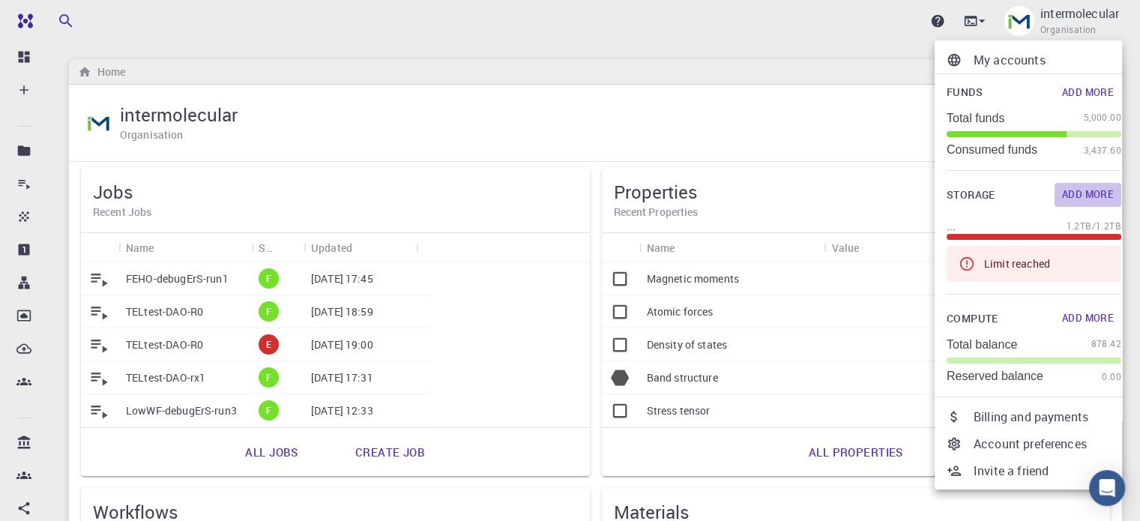  Describe the element at coordinates (1103, 118) in the screenshot. I see `span: 5,000.00` at that location.